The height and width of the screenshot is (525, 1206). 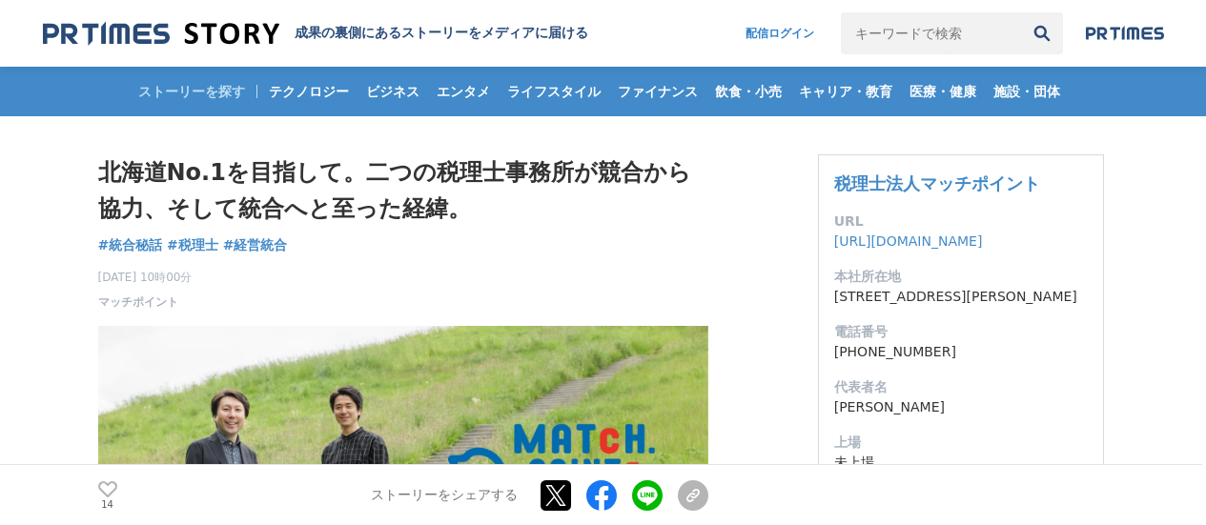 I want to click on a: エンタメ, so click(x=463, y=91).